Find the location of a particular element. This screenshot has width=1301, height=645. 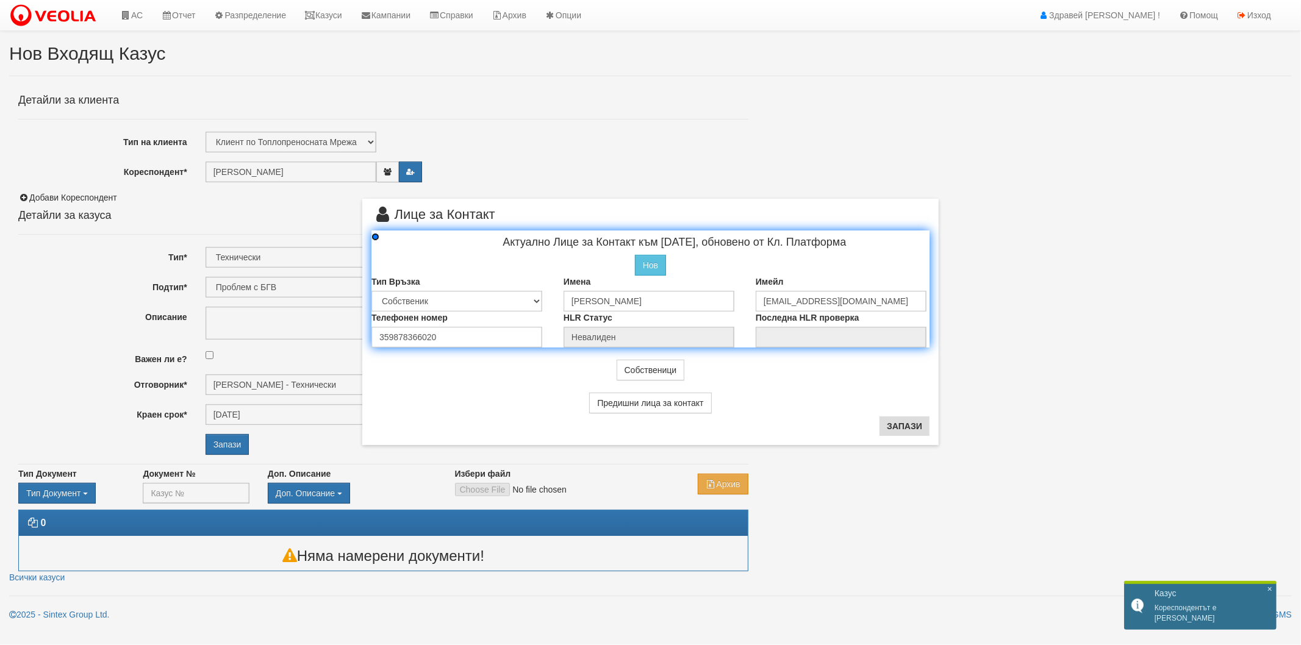

input: Имейл is located at coordinates (841, 301).